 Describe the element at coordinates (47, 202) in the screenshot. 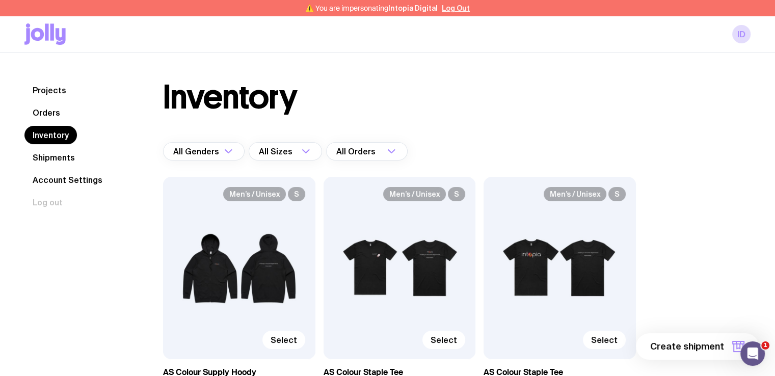

I see `button: Log out` at that location.